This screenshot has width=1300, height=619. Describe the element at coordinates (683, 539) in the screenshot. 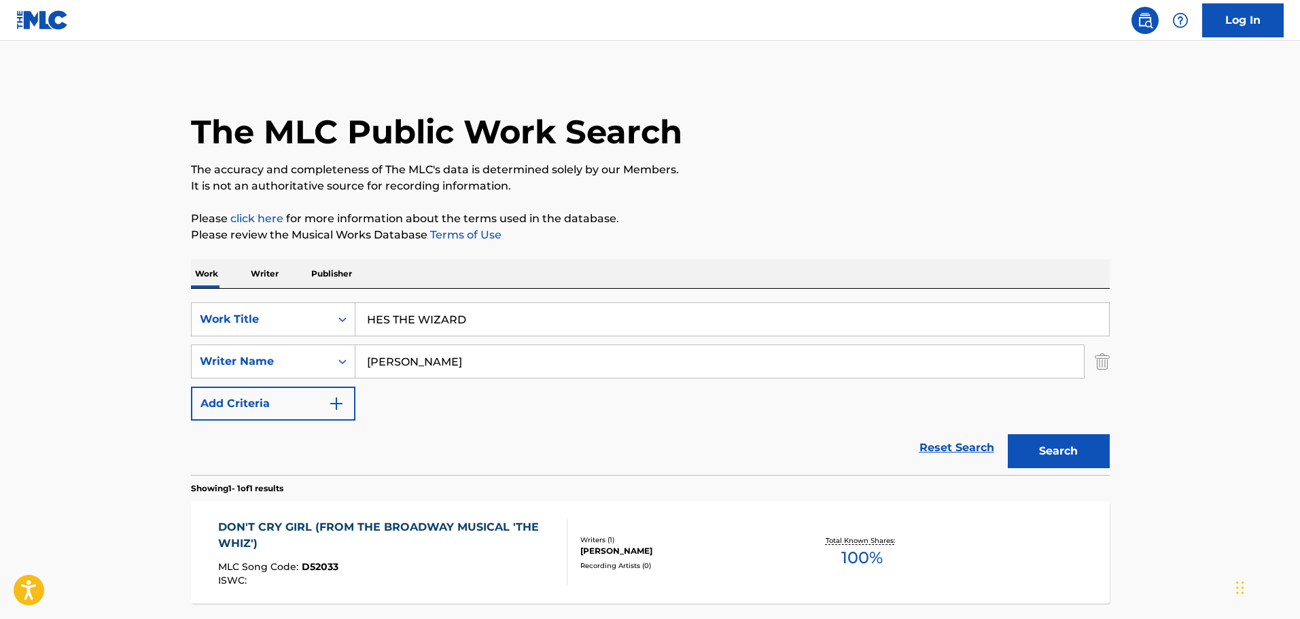

I see `div: Writers ( 1 )` at that location.